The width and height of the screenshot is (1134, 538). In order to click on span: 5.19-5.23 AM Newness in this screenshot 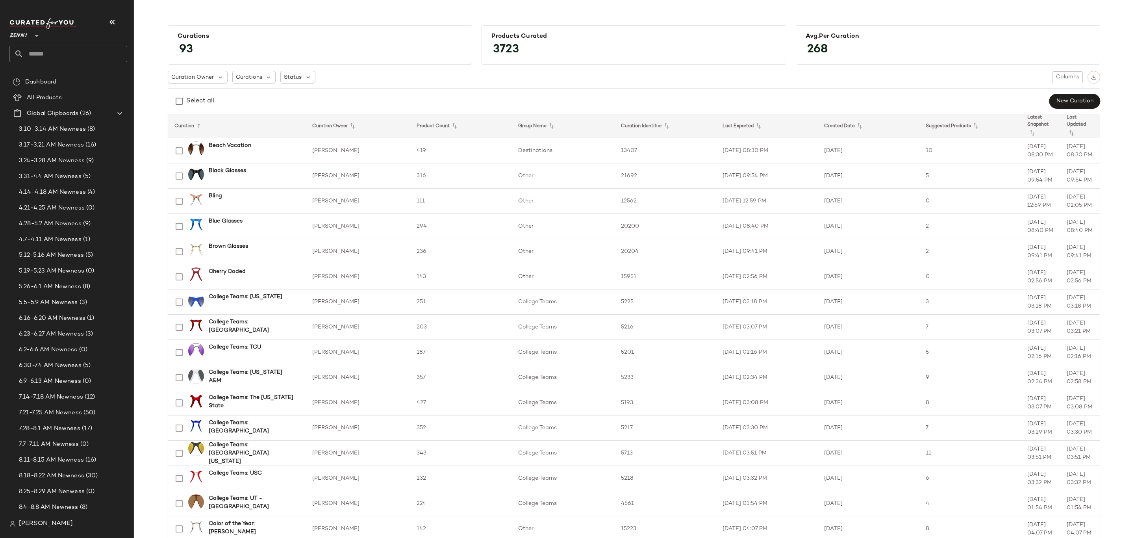, I will do `click(52, 271)`.